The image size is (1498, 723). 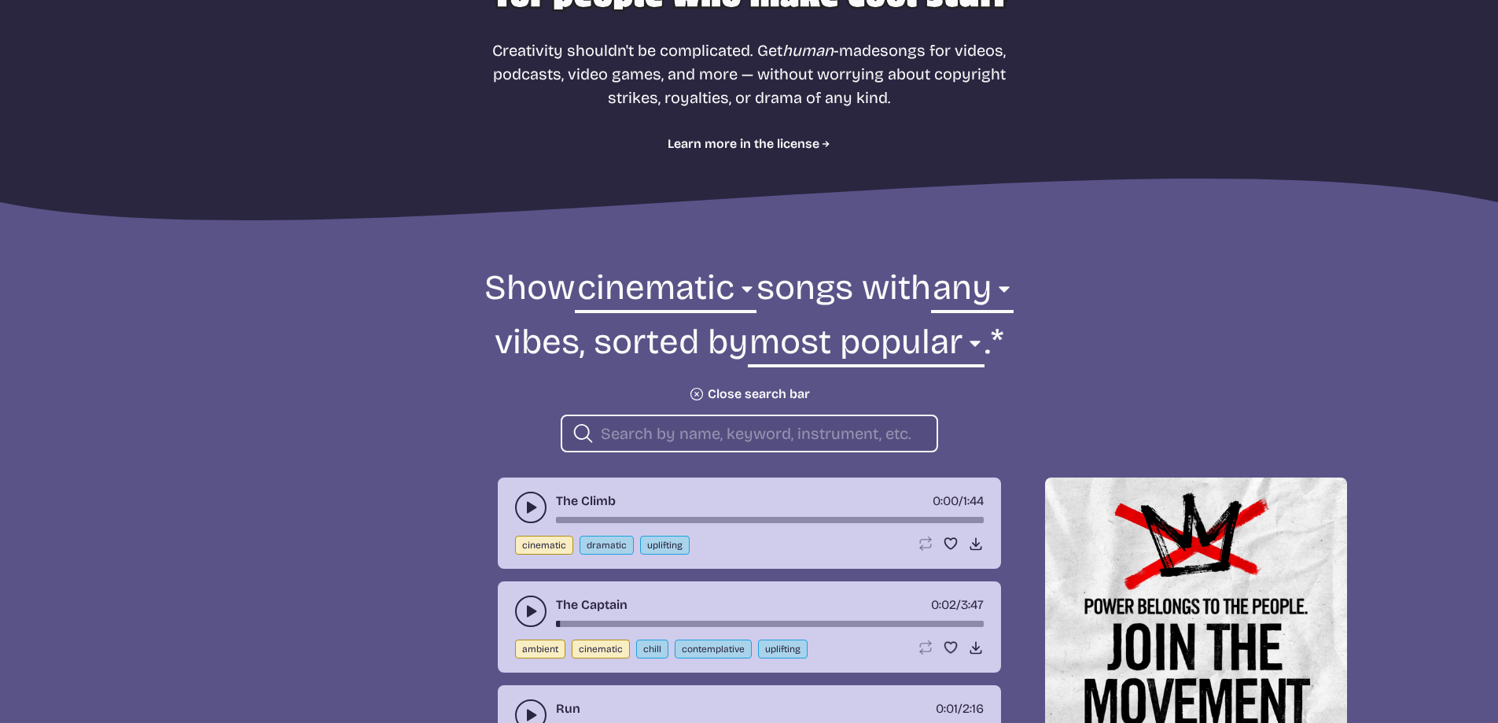 I want to click on a: The Climb, so click(x=586, y=501).